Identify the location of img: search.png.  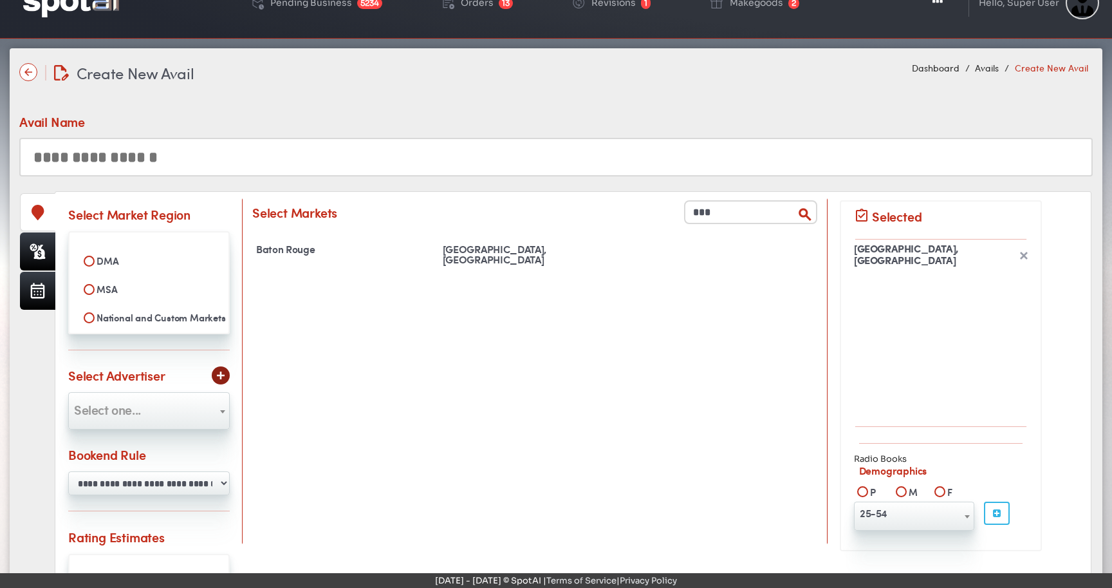
(805, 214).